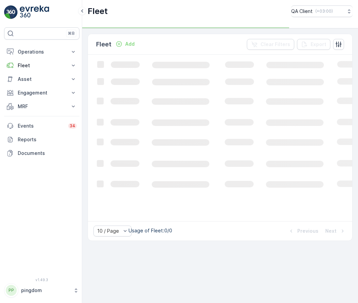 This screenshot has width=358, height=303. Describe the element at coordinates (47, 153) in the screenshot. I see `p: Documents` at that location.